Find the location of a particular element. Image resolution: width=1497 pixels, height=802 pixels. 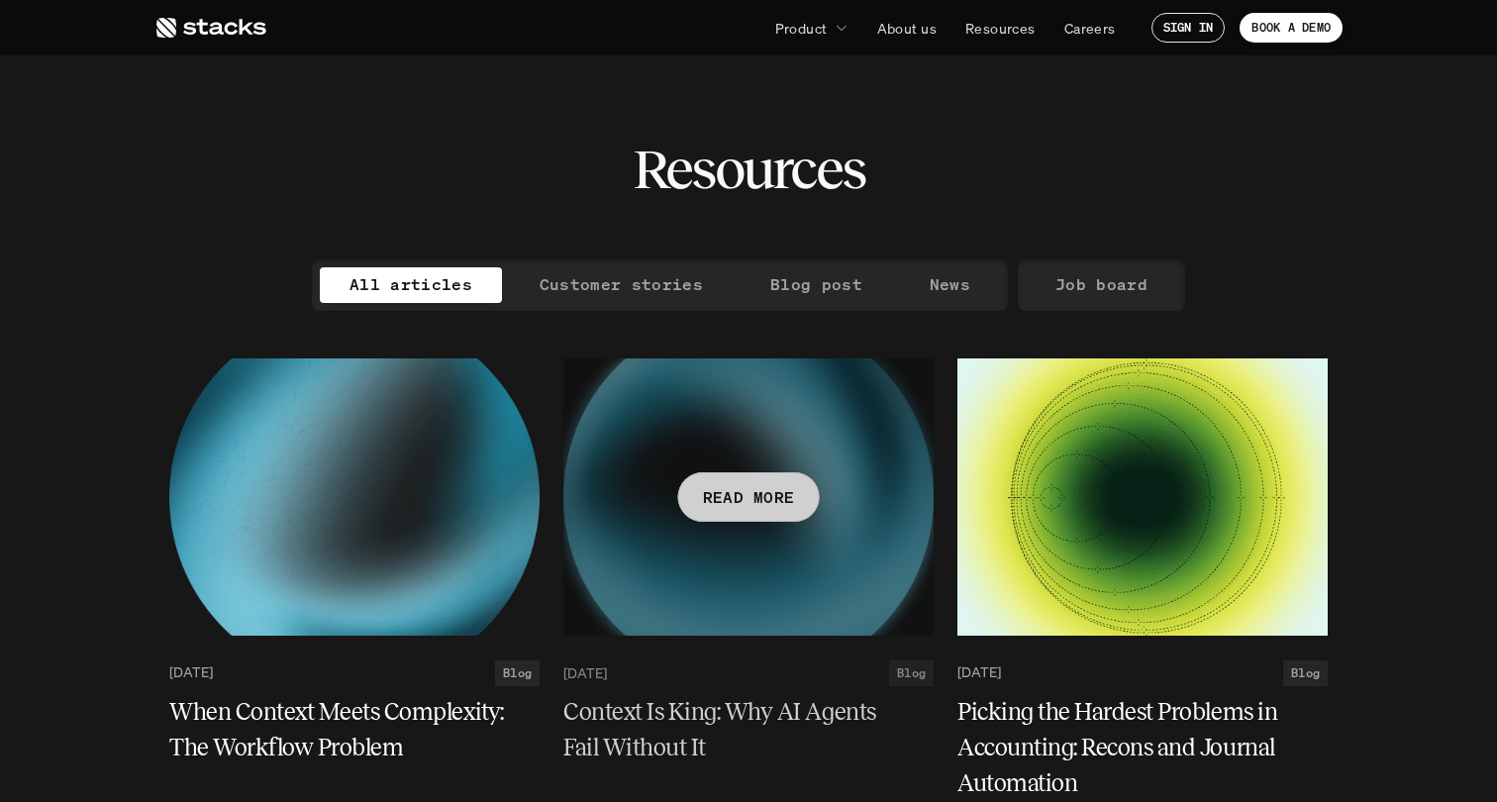

h5: Picking the Hardest Problems in Accounting: Recons and Journal Automation is located at coordinates (1131, 748).